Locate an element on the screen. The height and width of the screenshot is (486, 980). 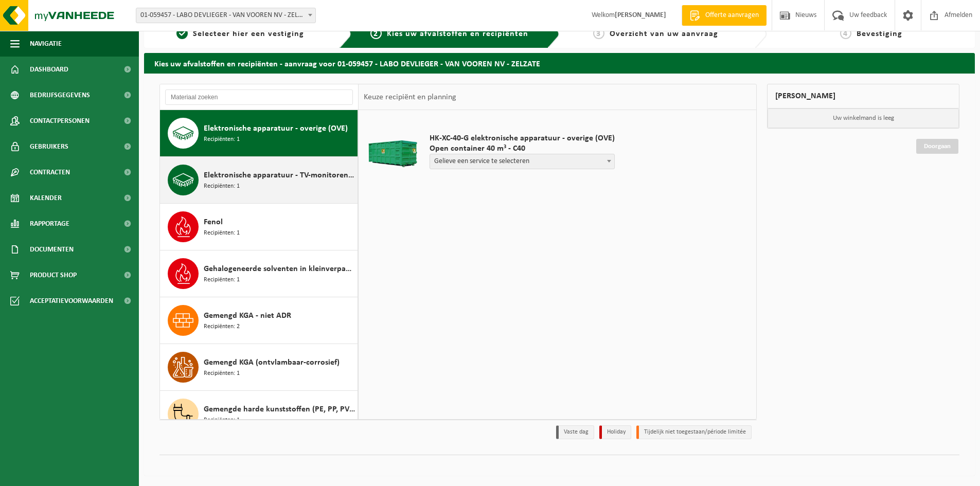
span: 4 is located at coordinates (846, 33).